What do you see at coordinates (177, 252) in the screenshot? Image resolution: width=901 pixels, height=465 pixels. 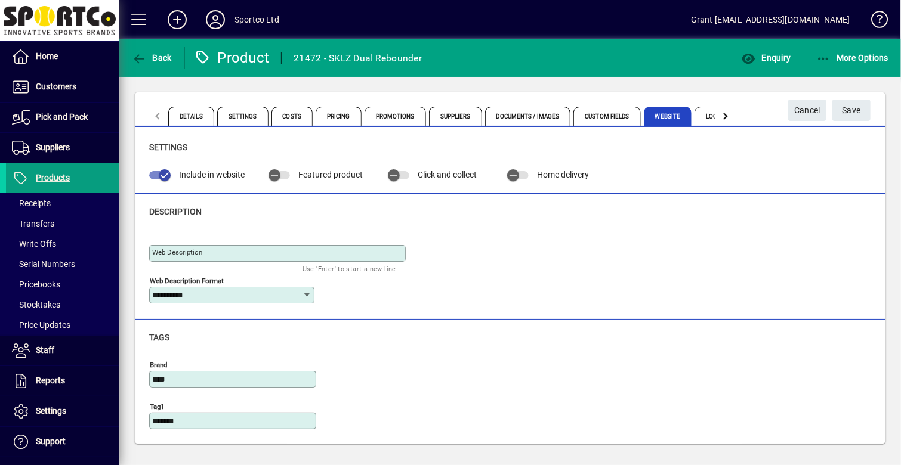 I see `mat-label: Web Description` at bounding box center [177, 252].